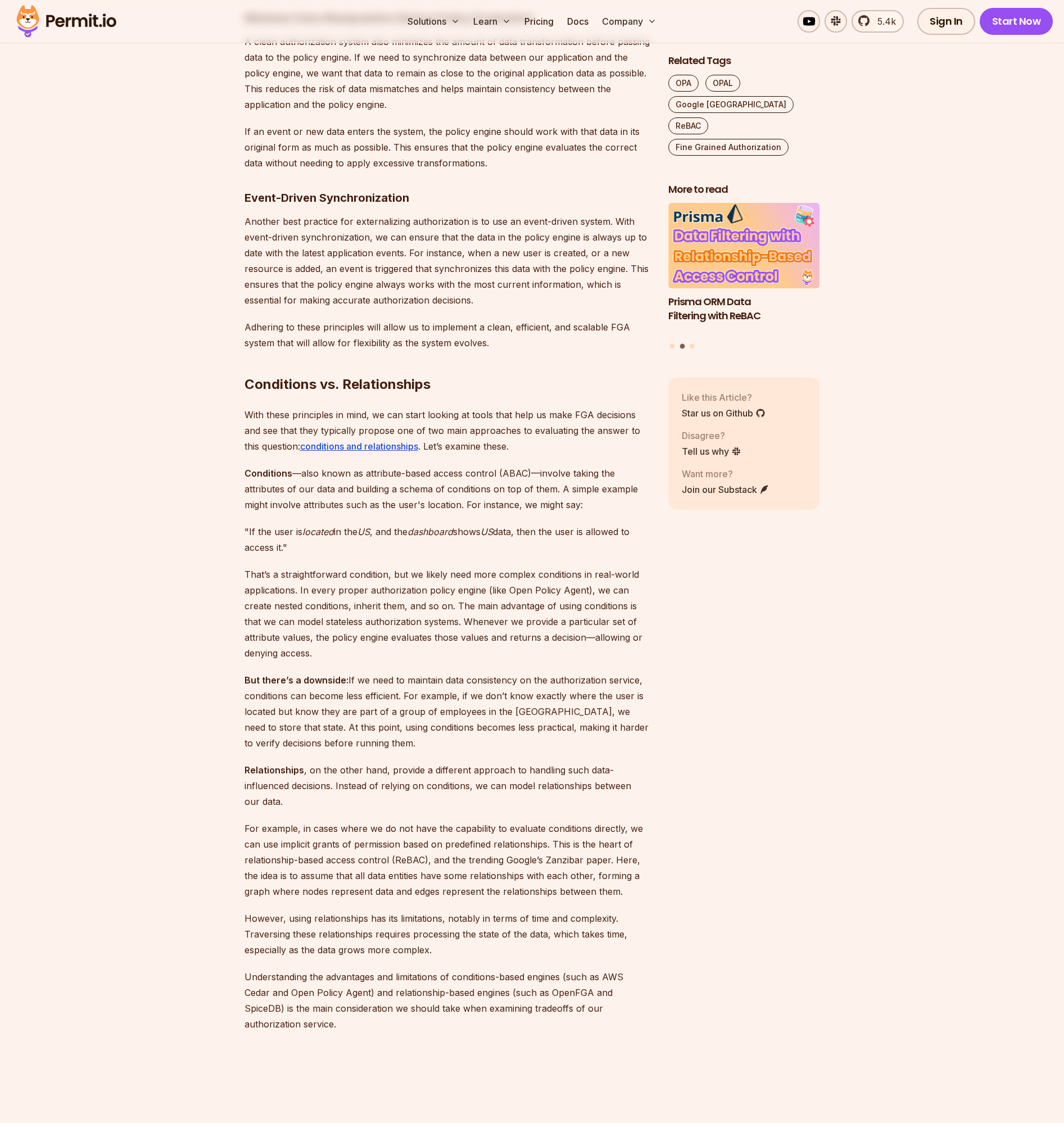 The image size is (1064, 1123). I want to click on strong: Relationships, so click(274, 770).